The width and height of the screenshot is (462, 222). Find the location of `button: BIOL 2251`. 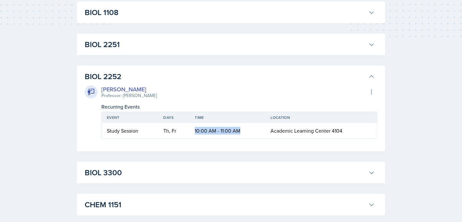

button: BIOL 2251 is located at coordinates (230, 45).